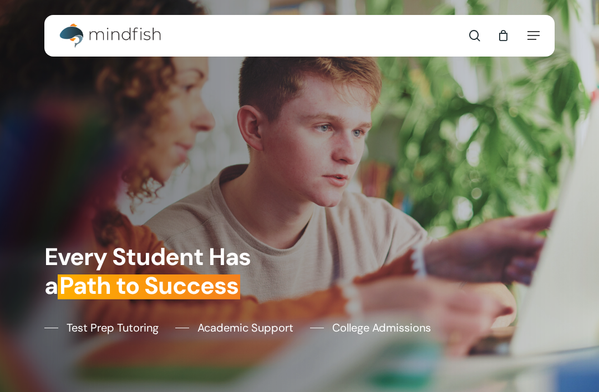  What do you see at coordinates (503, 36) in the screenshot?
I see `a: Cart` at bounding box center [503, 36].